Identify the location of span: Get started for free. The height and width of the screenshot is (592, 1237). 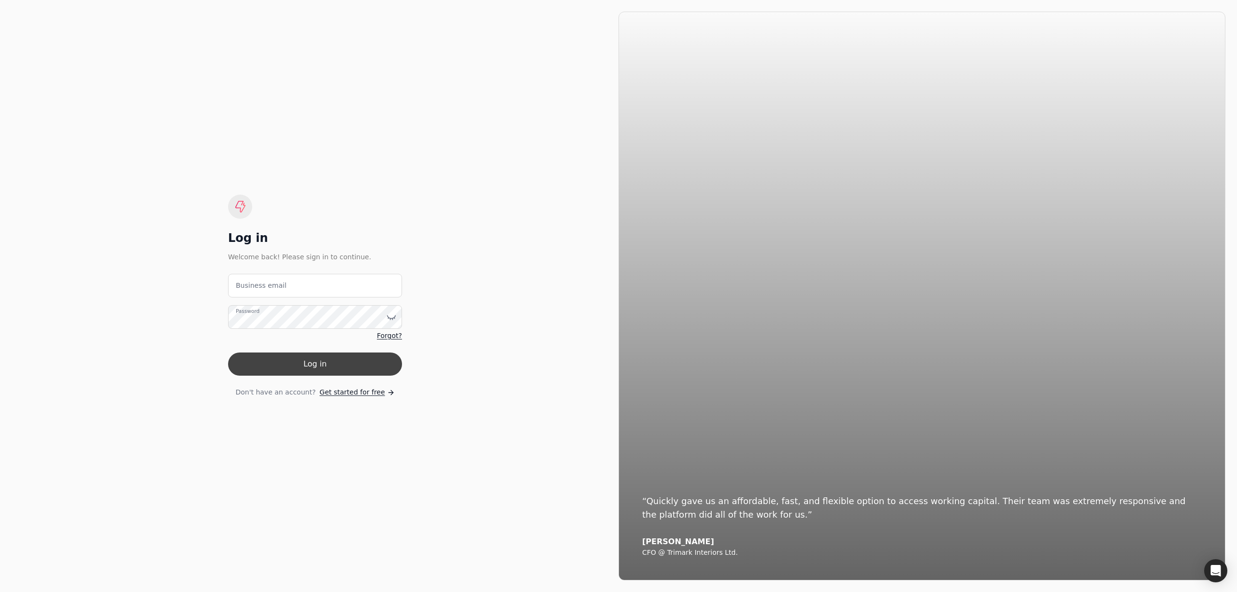
(352, 392).